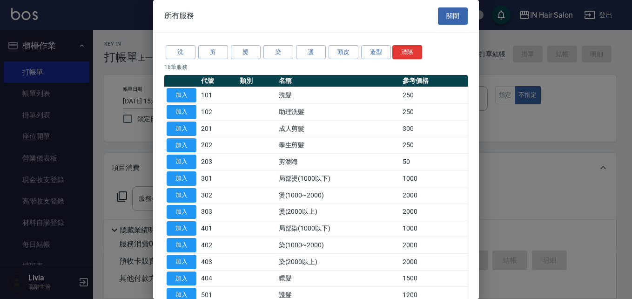  Describe the element at coordinates (338, 128) in the screenshot. I see `td: 成人剪髮` at that location.